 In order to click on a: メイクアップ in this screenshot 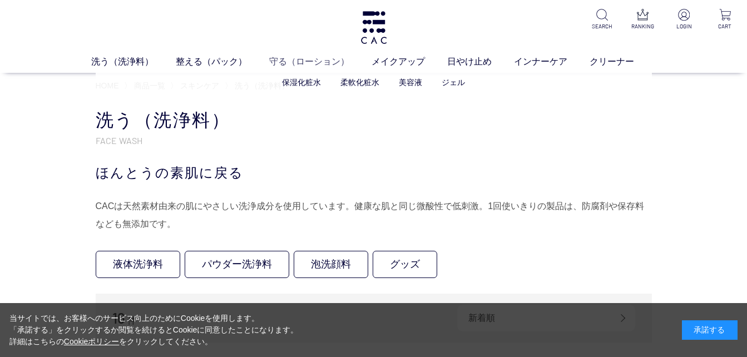, I will do `click(409, 62)`.